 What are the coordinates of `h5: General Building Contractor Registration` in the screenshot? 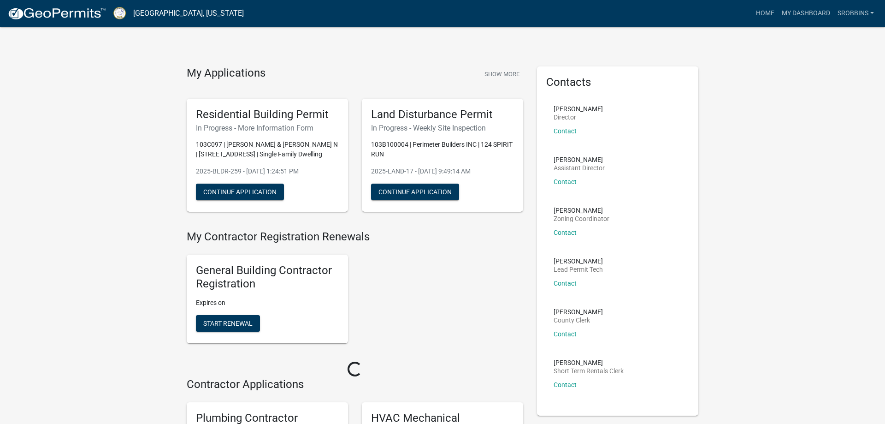 It's located at (267, 277).